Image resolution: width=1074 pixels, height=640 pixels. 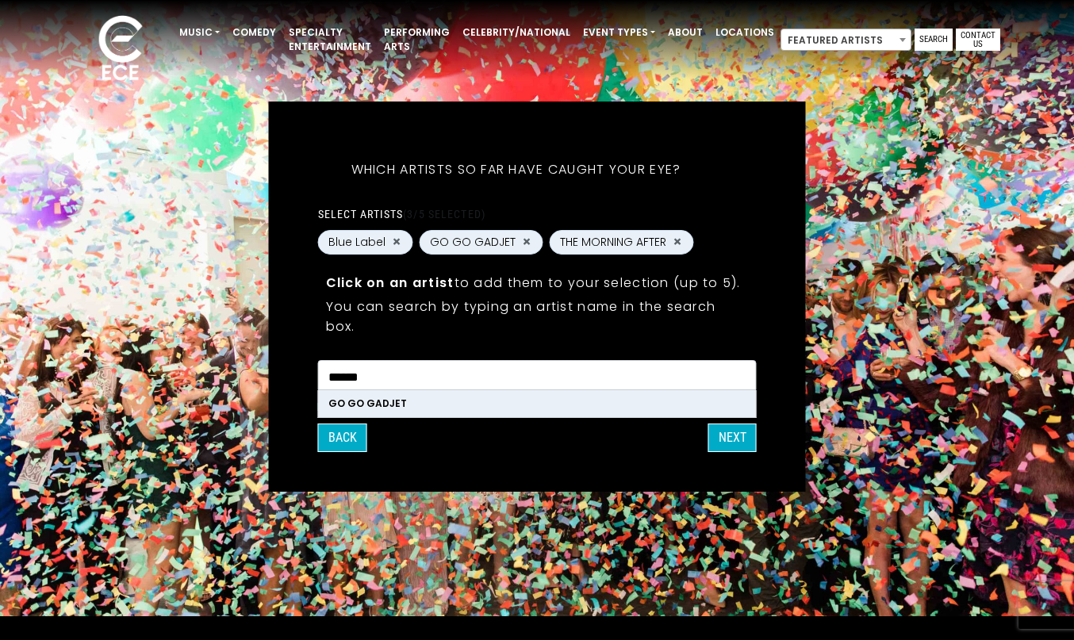 I want to click on a: Performing Arts, so click(x=416, y=40).